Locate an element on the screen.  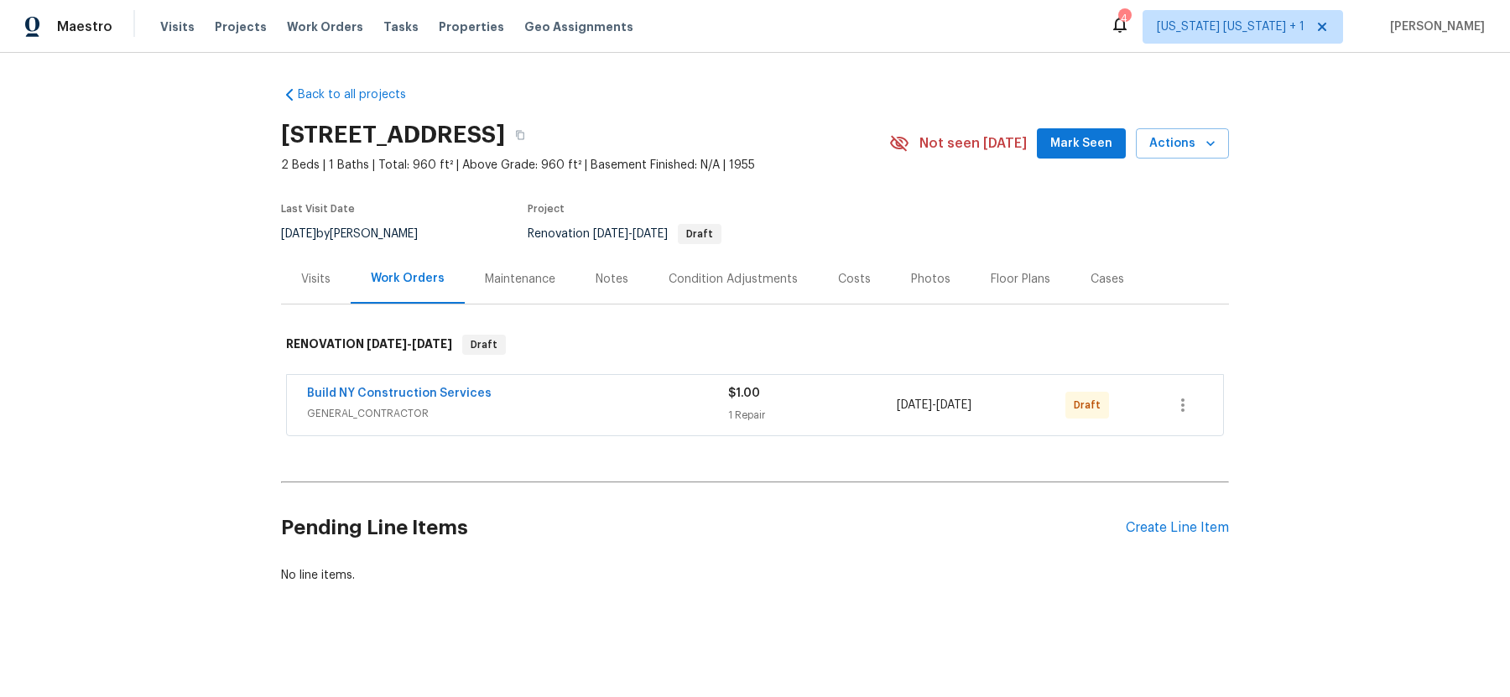
span: Properties is located at coordinates (472, 27).